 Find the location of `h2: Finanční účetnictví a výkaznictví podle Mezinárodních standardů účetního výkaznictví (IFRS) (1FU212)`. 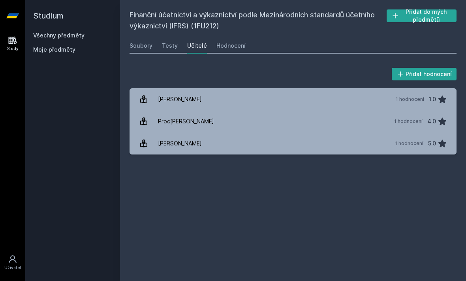

h2: Finanční účetnictví a výkaznictví podle Mezinárodních standardů účetního výkaznictví (IFRS) (1FU212) is located at coordinates (258, 21).